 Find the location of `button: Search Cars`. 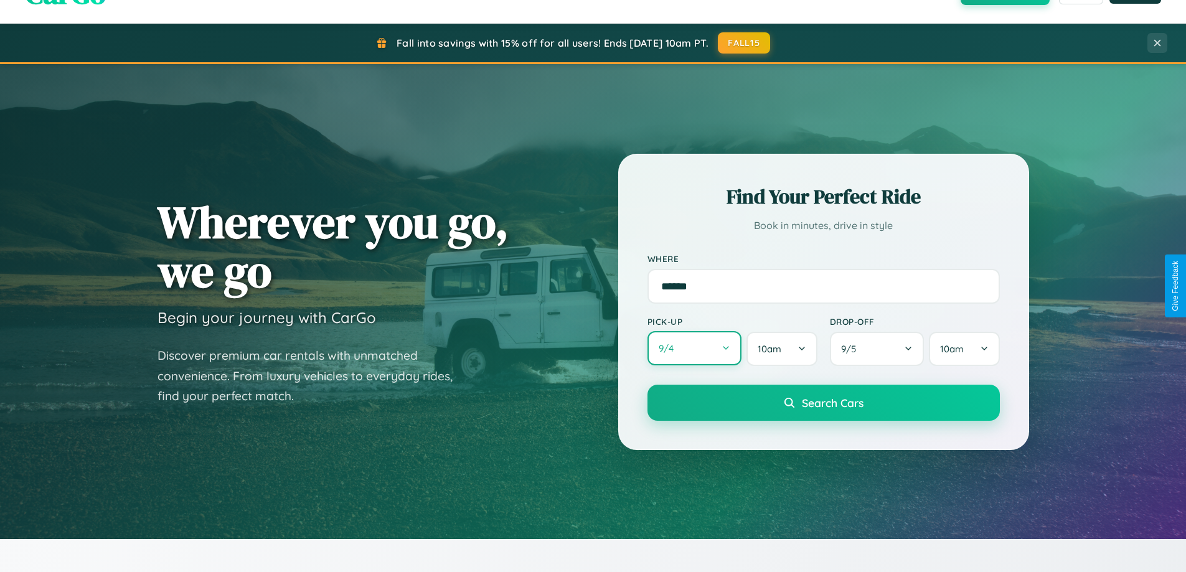

button: Search Cars is located at coordinates (823, 403).